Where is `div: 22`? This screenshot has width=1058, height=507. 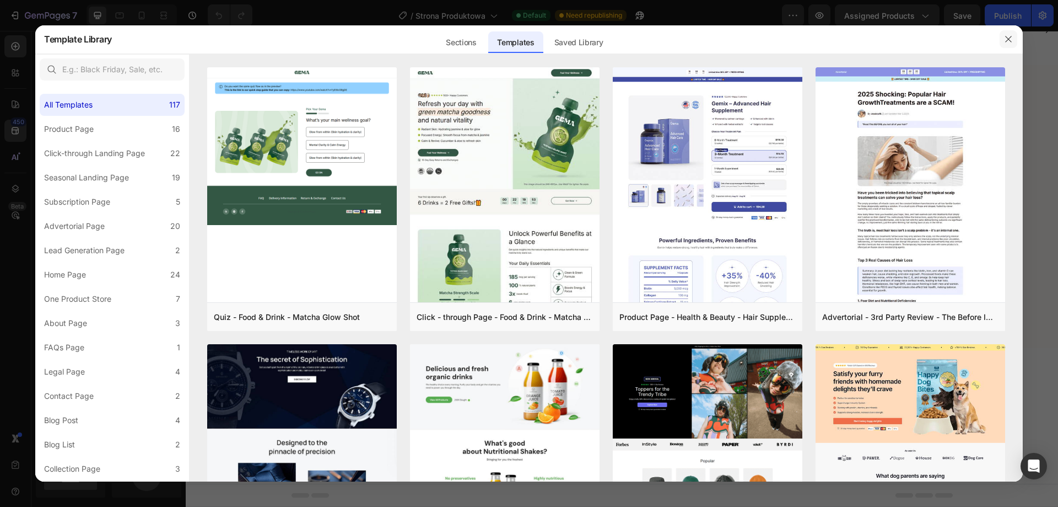 div: 22 is located at coordinates (175, 153).